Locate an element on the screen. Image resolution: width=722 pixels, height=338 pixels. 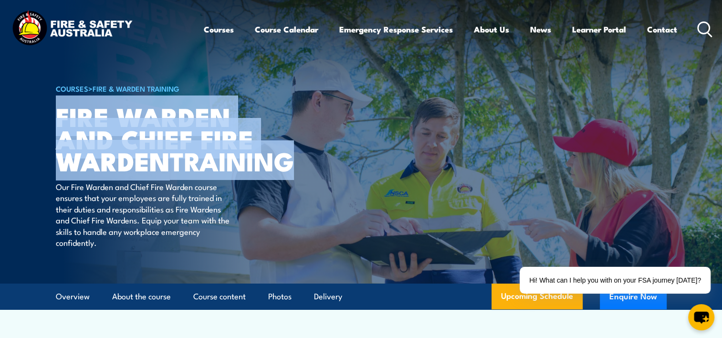
a: About Us is located at coordinates (491, 29).